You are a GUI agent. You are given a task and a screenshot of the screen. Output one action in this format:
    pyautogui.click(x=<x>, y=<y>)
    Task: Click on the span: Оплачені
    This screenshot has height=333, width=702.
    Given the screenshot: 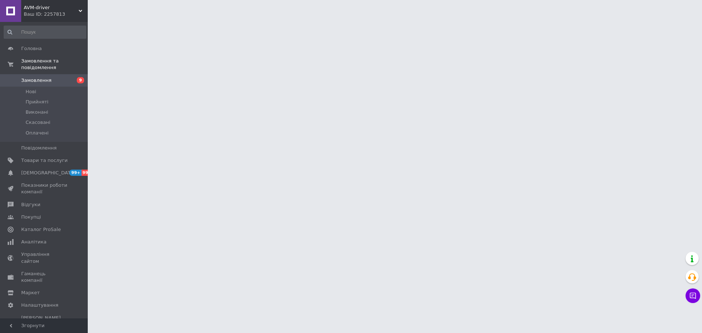 What is the action you would take?
    pyautogui.click(x=37, y=133)
    